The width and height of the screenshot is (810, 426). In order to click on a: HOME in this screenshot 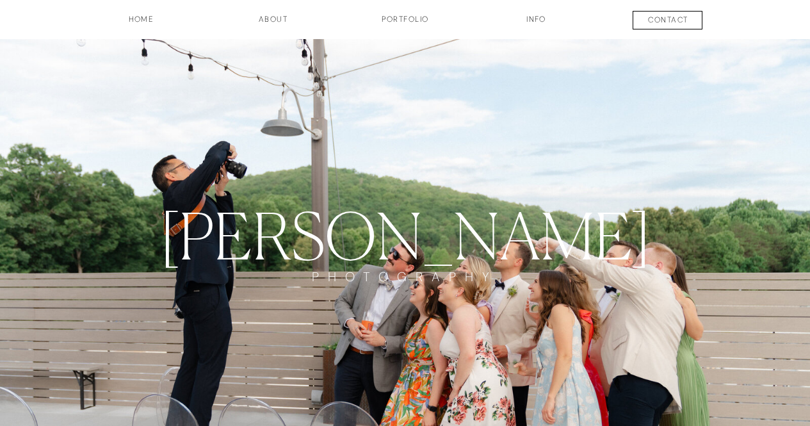, I will do `click(142, 24)`.